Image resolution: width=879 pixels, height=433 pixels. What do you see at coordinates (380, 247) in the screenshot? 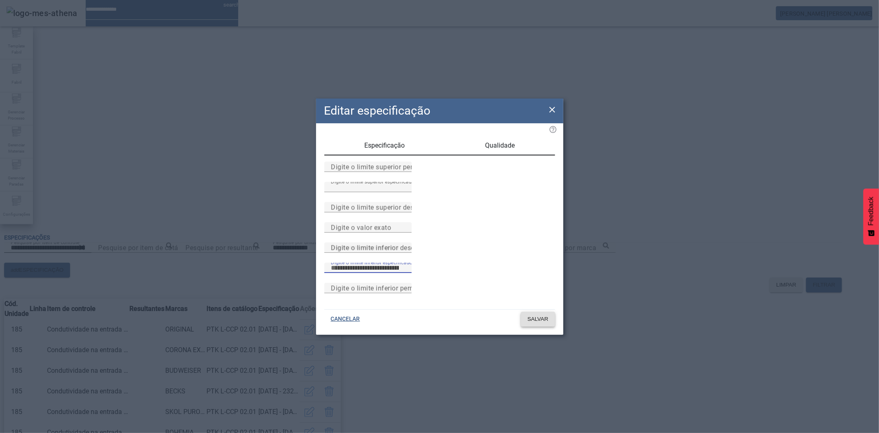
I see `mat-label: Digite o limite inferior desejado` at bounding box center [380, 247].